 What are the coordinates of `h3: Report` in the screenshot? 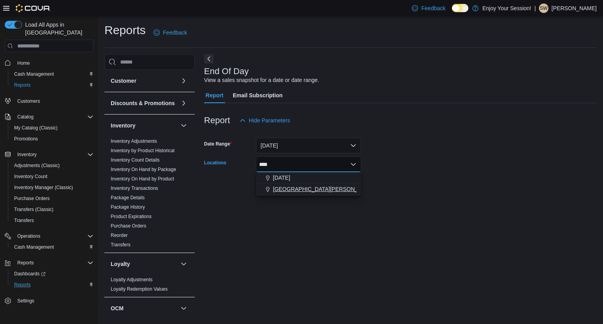 It's located at (217, 121).